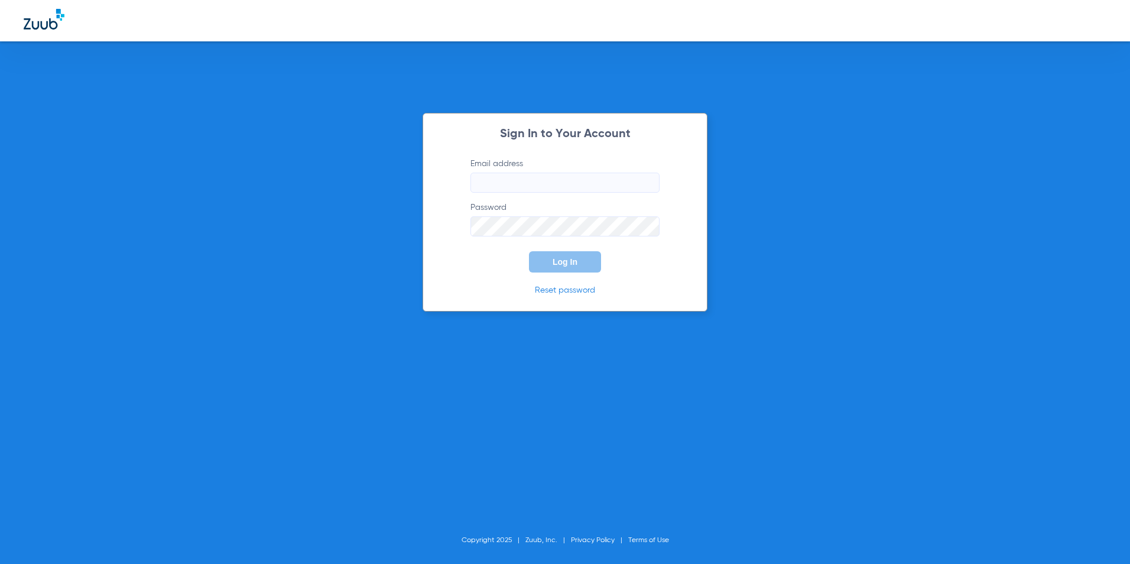 The image size is (1130, 564). Describe the element at coordinates (649, 540) in the screenshot. I see `a: Terms of Use` at that location.